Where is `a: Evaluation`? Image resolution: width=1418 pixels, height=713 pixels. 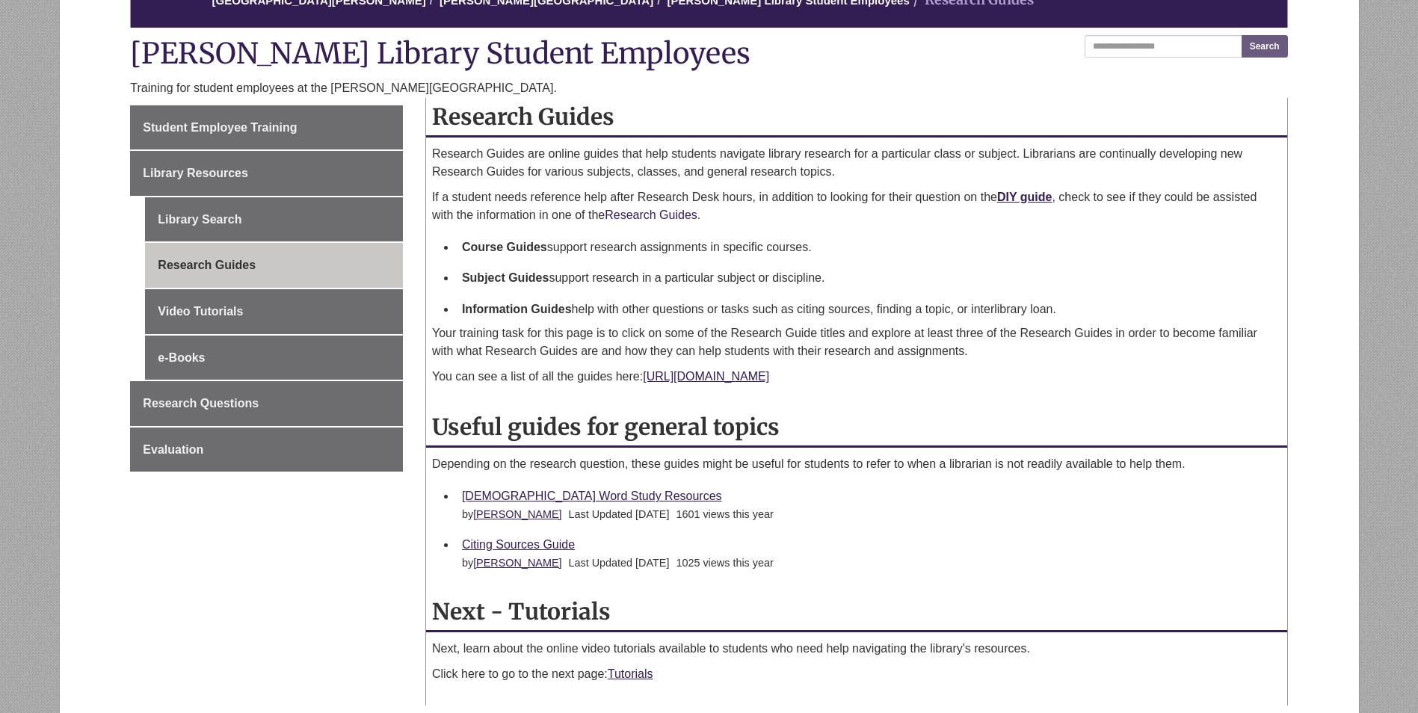
a: Evaluation is located at coordinates (266, 450).